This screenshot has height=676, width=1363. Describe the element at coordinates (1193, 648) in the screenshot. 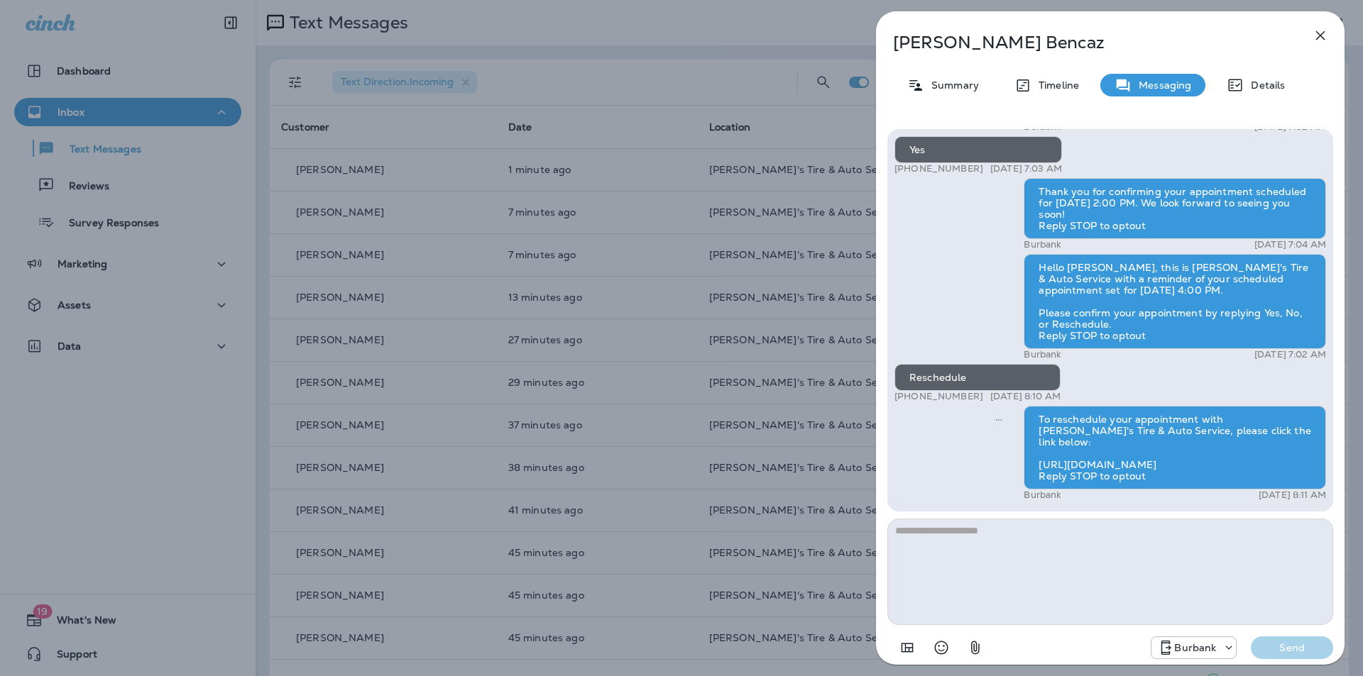

I see `div: +1 (225) 372-6800` at that location.